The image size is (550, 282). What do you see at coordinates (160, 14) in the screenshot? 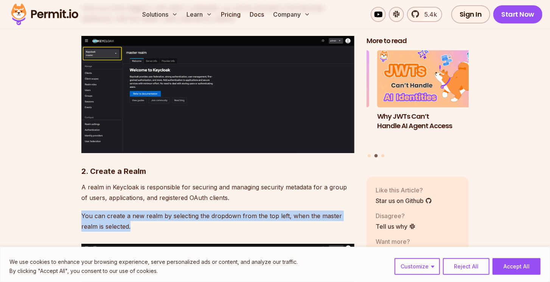
I see `button: Solutions` at bounding box center [160, 14].